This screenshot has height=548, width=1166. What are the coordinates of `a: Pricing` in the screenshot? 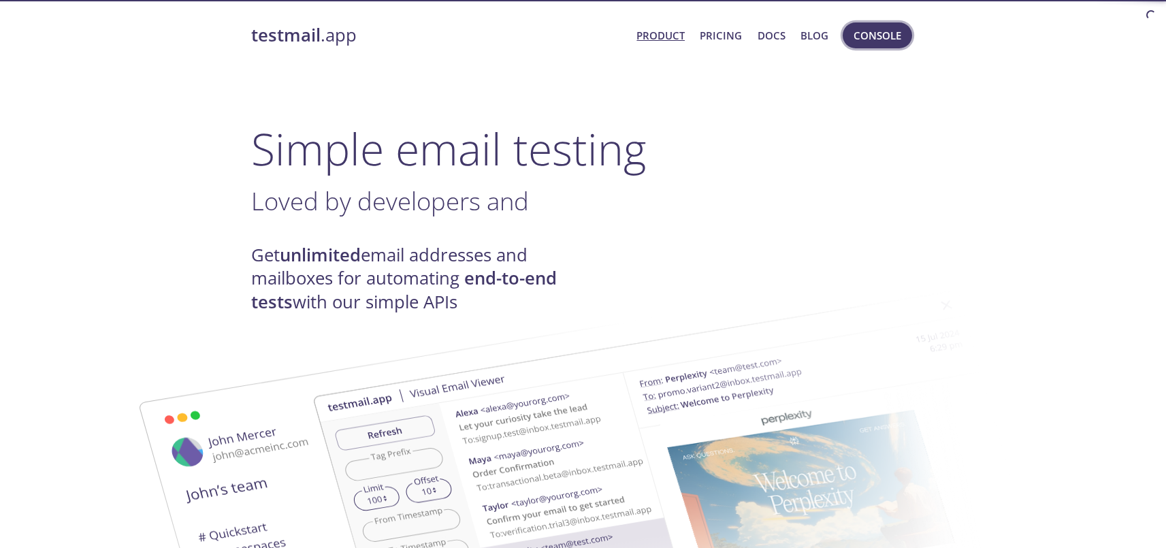 It's located at (721, 35).